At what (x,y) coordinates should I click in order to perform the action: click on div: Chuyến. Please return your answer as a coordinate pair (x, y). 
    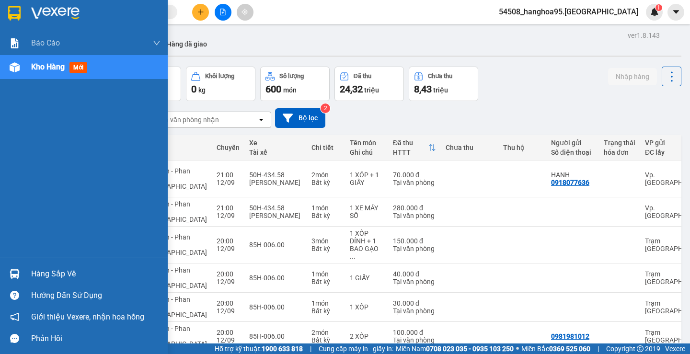
    Looking at the image, I should click on (228, 147).